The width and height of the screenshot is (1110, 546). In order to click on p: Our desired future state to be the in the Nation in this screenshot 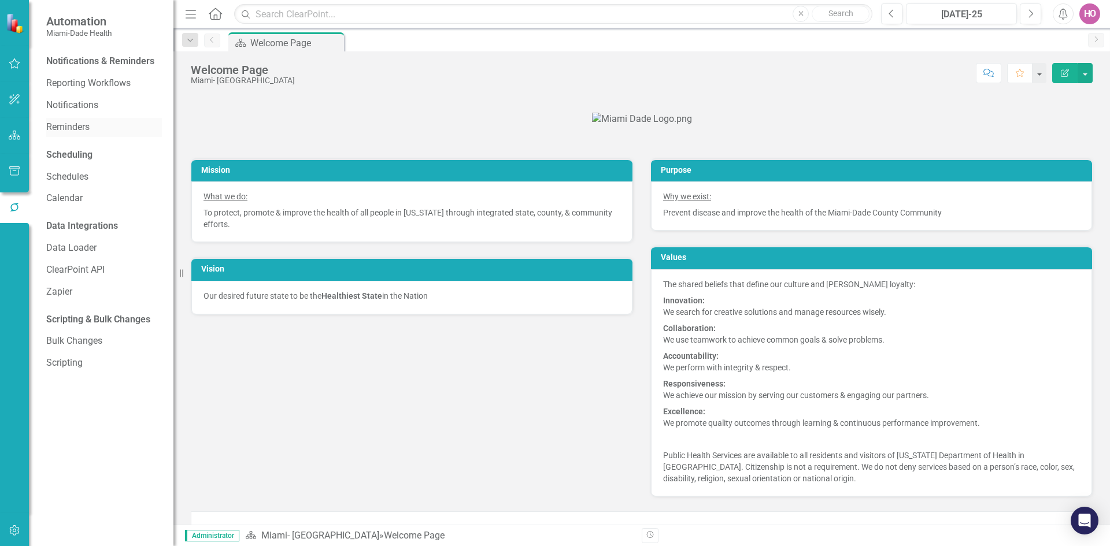, I will do `click(412, 296)`.